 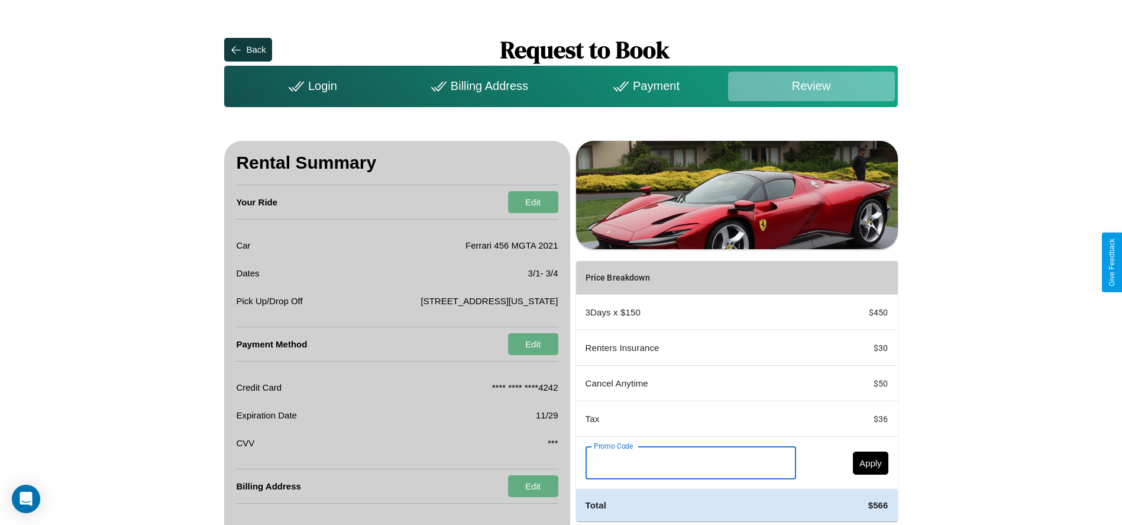 I want to click on td: $ 30, so click(x=852, y=348).